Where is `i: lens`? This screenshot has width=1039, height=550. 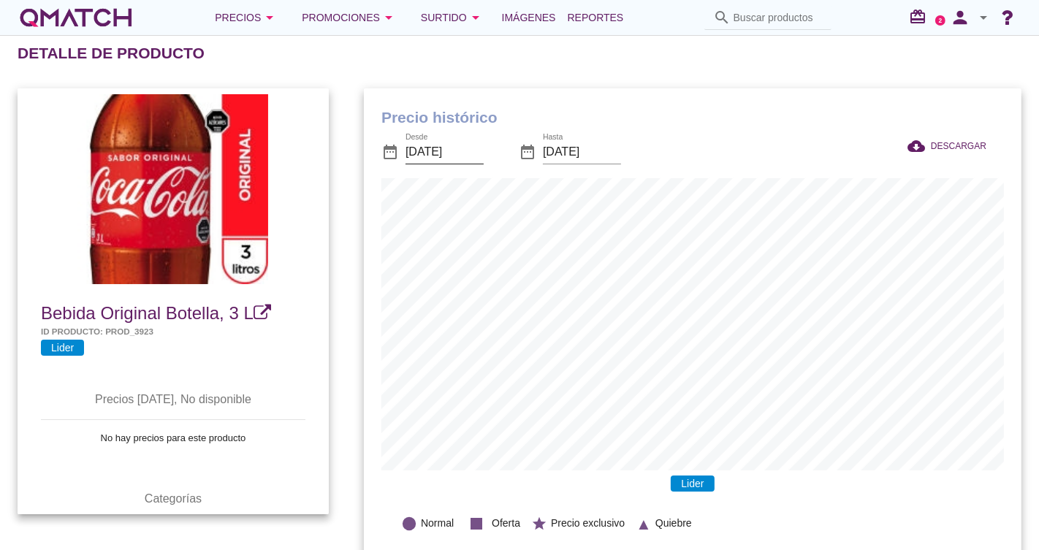
i: lens is located at coordinates (409, 524).